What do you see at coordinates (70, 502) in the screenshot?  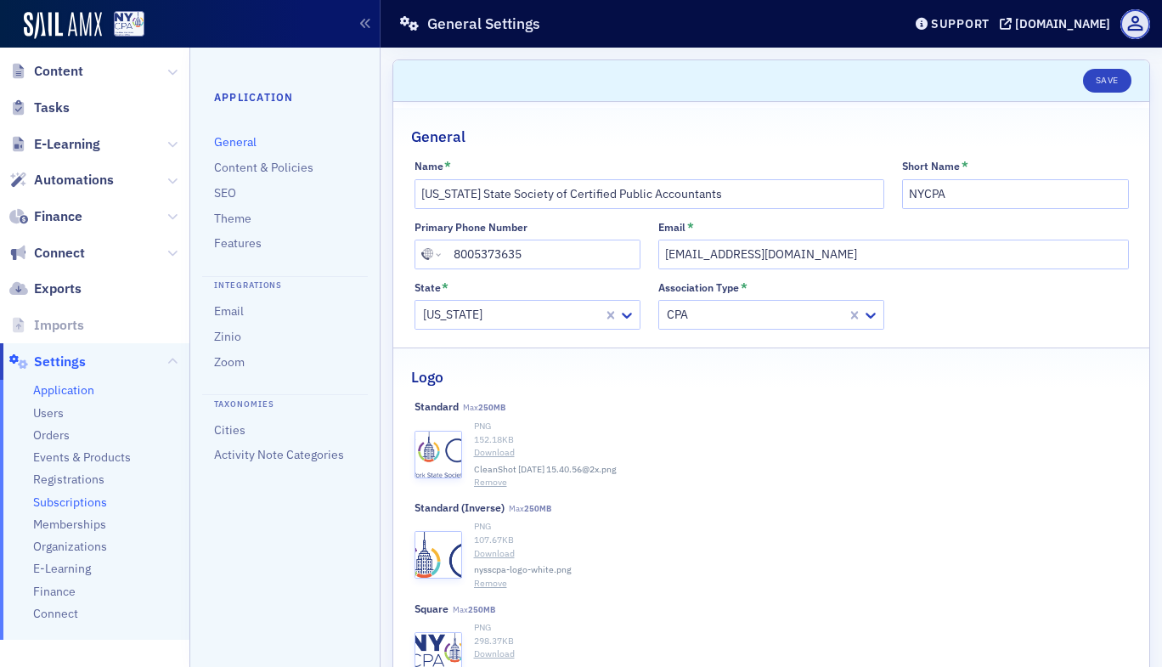 I see `a: Subscriptions` at bounding box center [70, 502].